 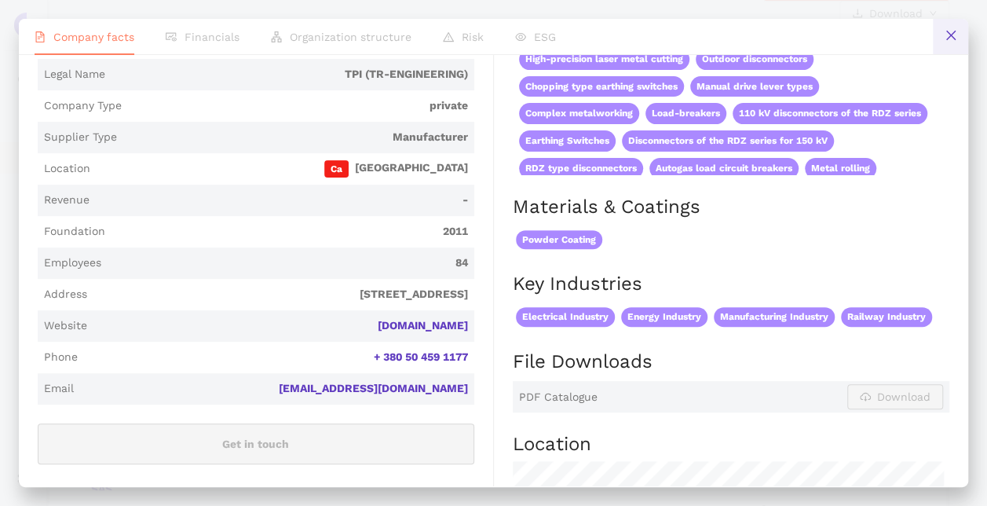 What do you see at coordinates (72, 263) in the screenshot?
I see `span: Employees` at bounding box center [72, 263].